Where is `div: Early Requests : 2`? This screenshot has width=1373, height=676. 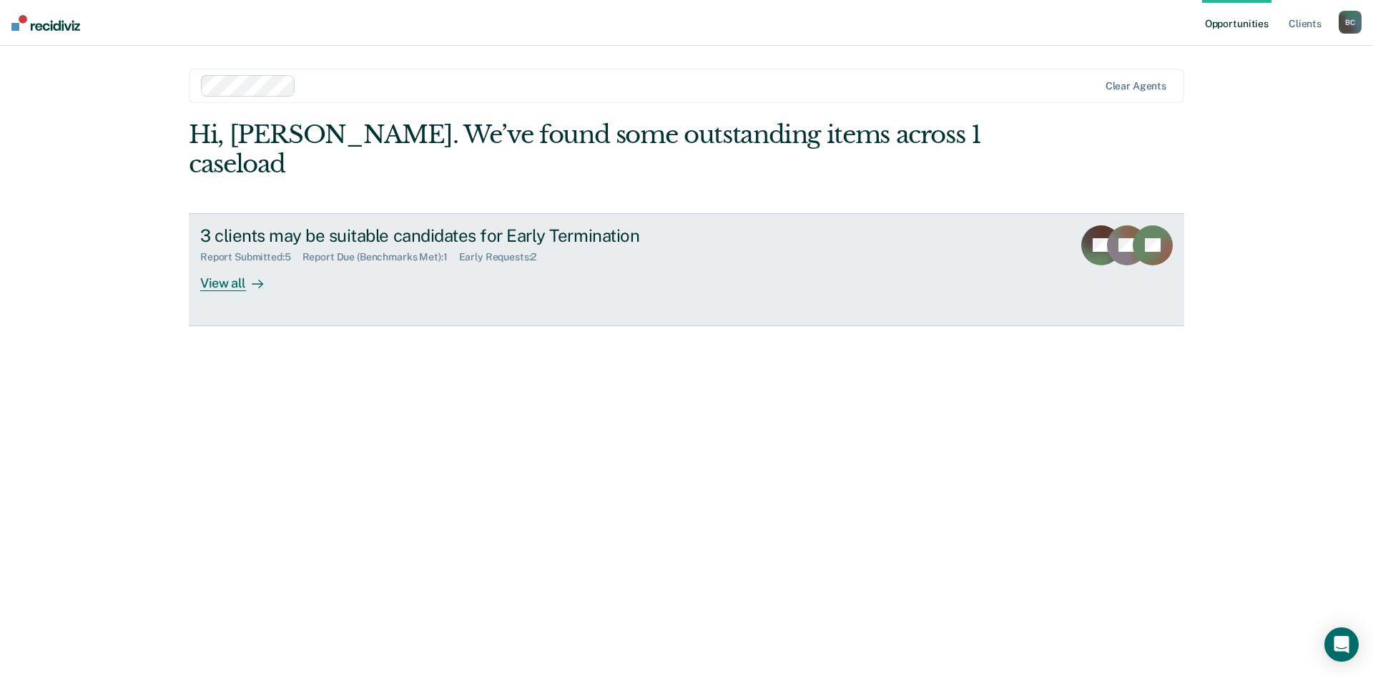 div: Early Requests : 2 is located at coordinates (504, 257).